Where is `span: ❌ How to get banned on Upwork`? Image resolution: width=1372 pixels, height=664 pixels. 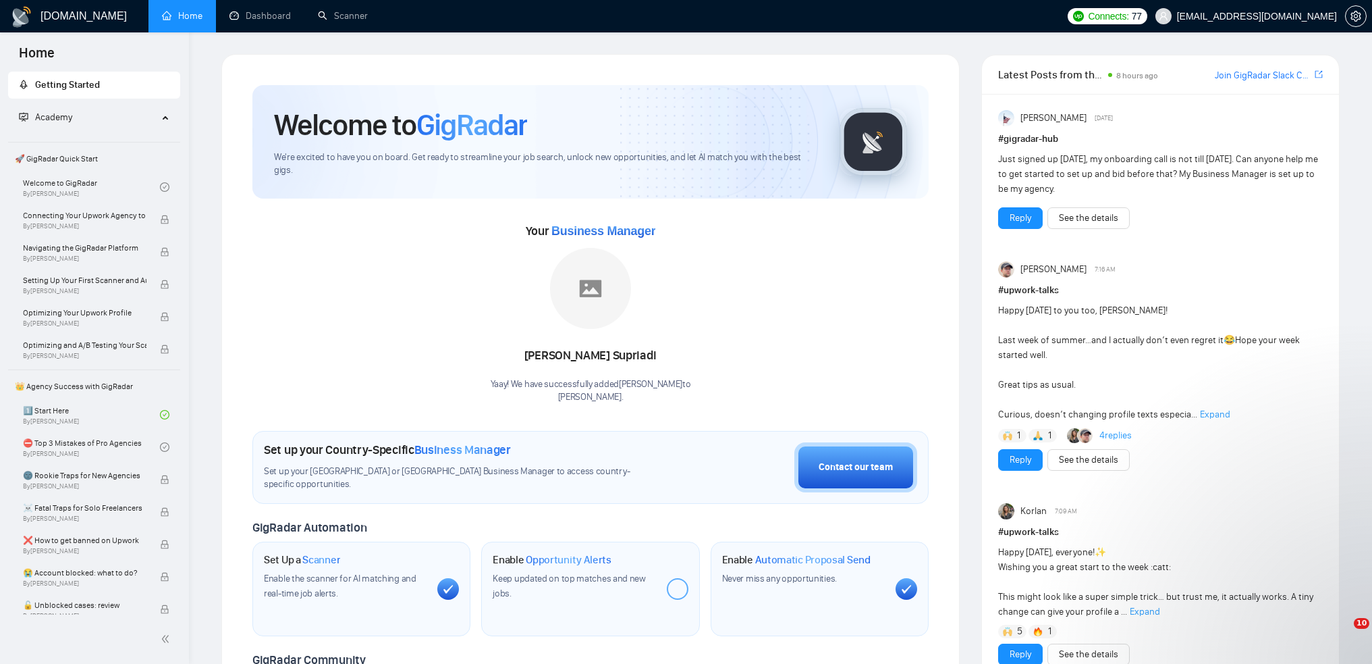
span: ❌ How to get banned on Upwork is located at coordinates (84, 540).